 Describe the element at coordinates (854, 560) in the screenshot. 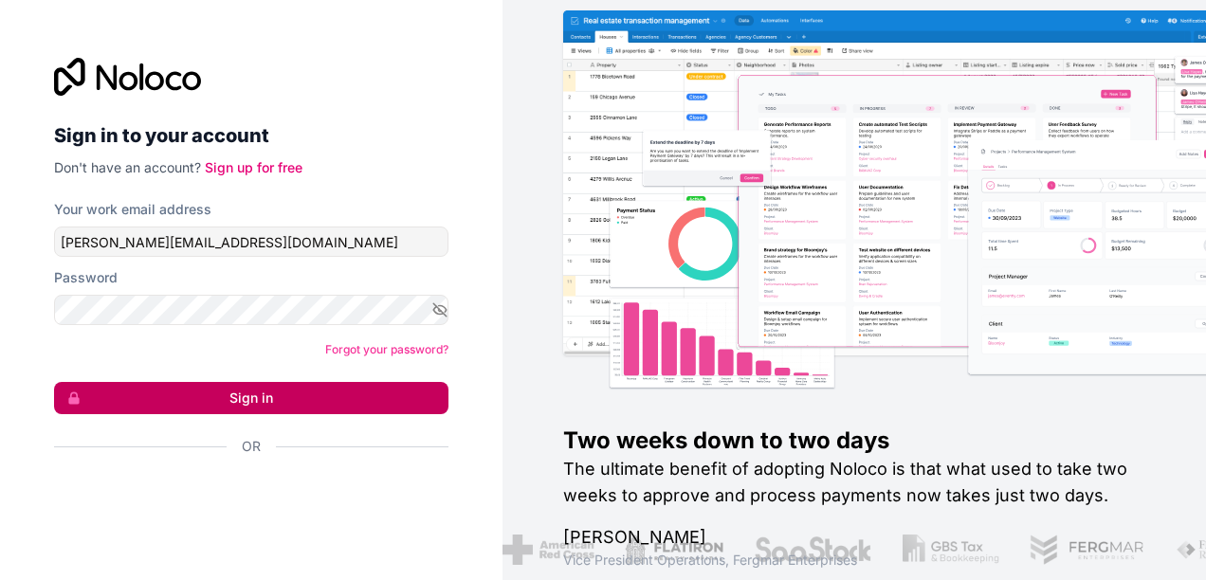

I see `h1: Vice President Operations , Fergmar Enterprises` at that location.